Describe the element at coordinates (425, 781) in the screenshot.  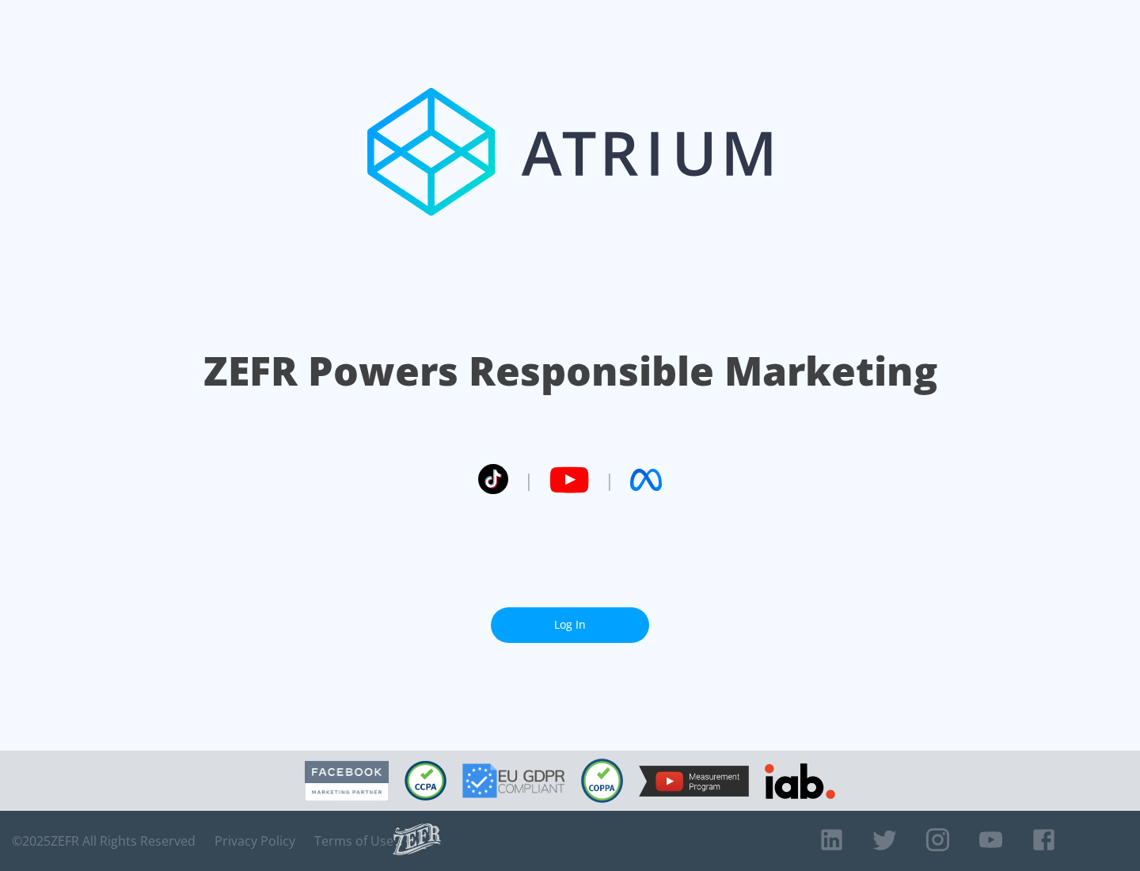
I see `img: CCPA Compliant` at that location.